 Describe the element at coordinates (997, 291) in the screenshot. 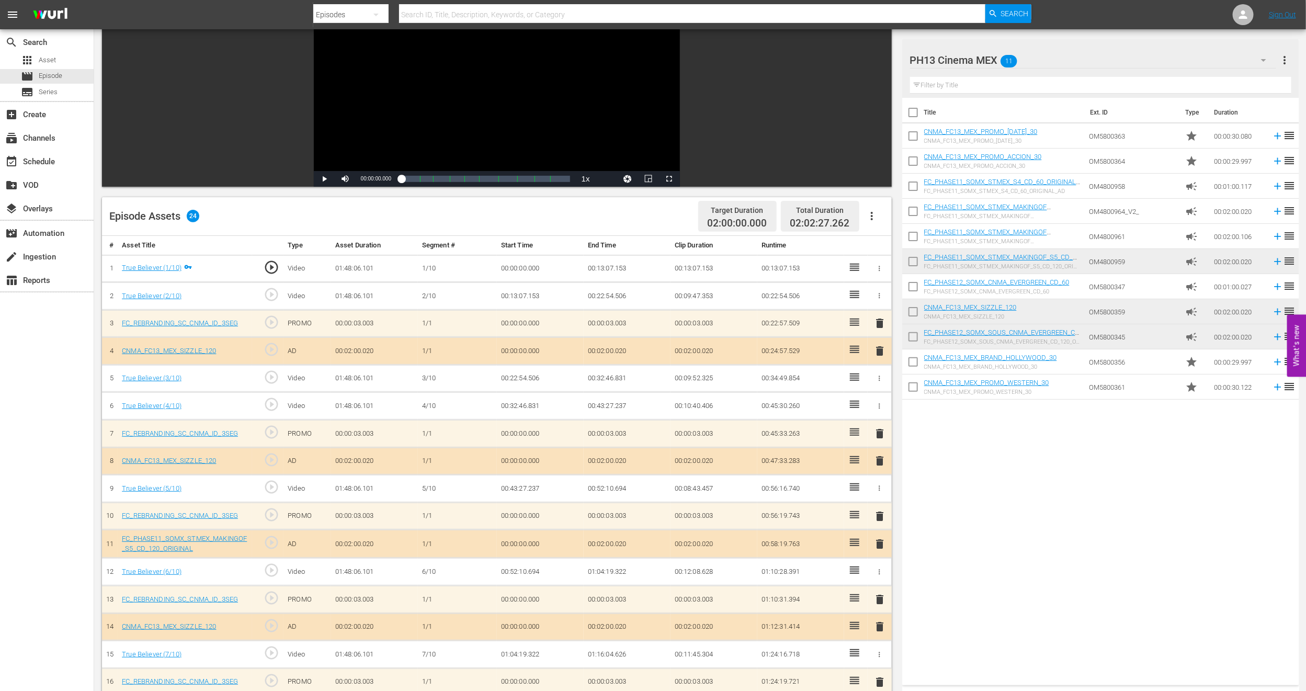

I see `div: FC_PHASE12_SOMX_CNMA_EVERGREEN_CD_60` at that location.